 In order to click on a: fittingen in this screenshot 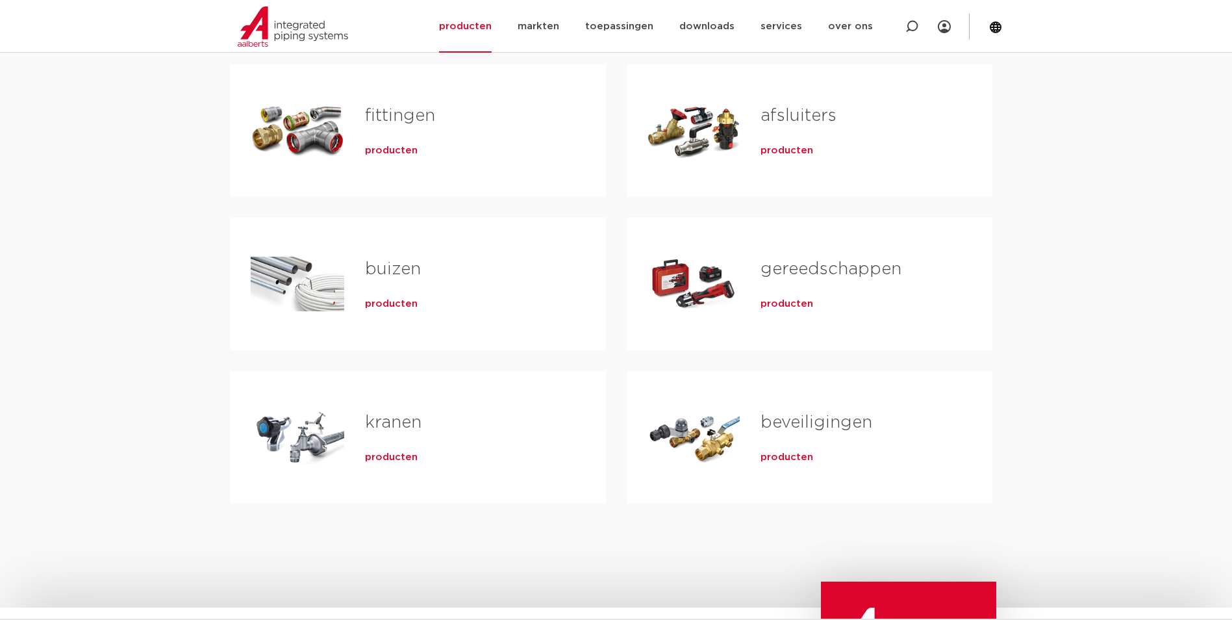, I will do `click(400, 116)`.